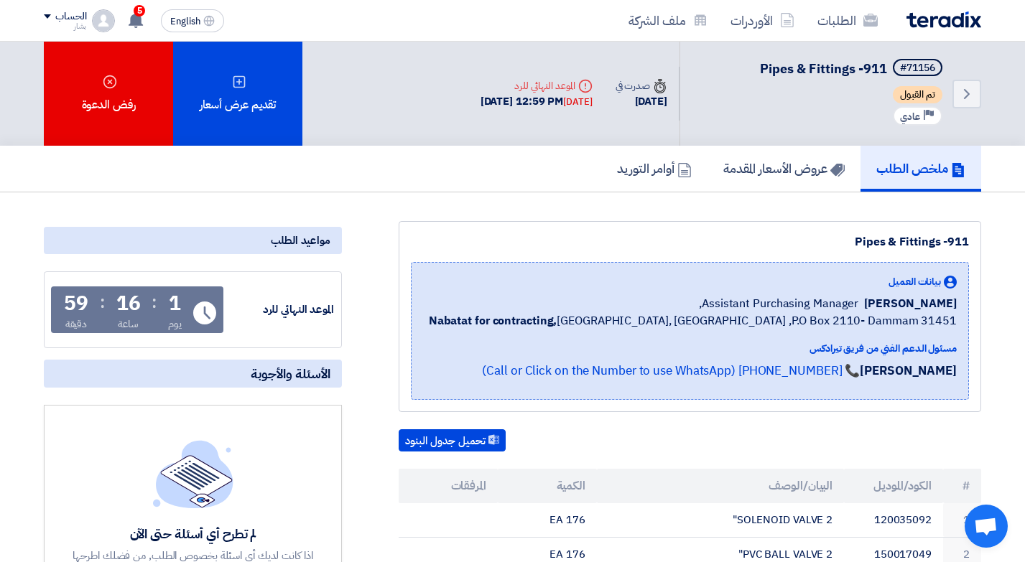 The image size is (1025, 562). Describe the element at coordinates (76, 304) in the screenshot. I see `div: 59` at that location.